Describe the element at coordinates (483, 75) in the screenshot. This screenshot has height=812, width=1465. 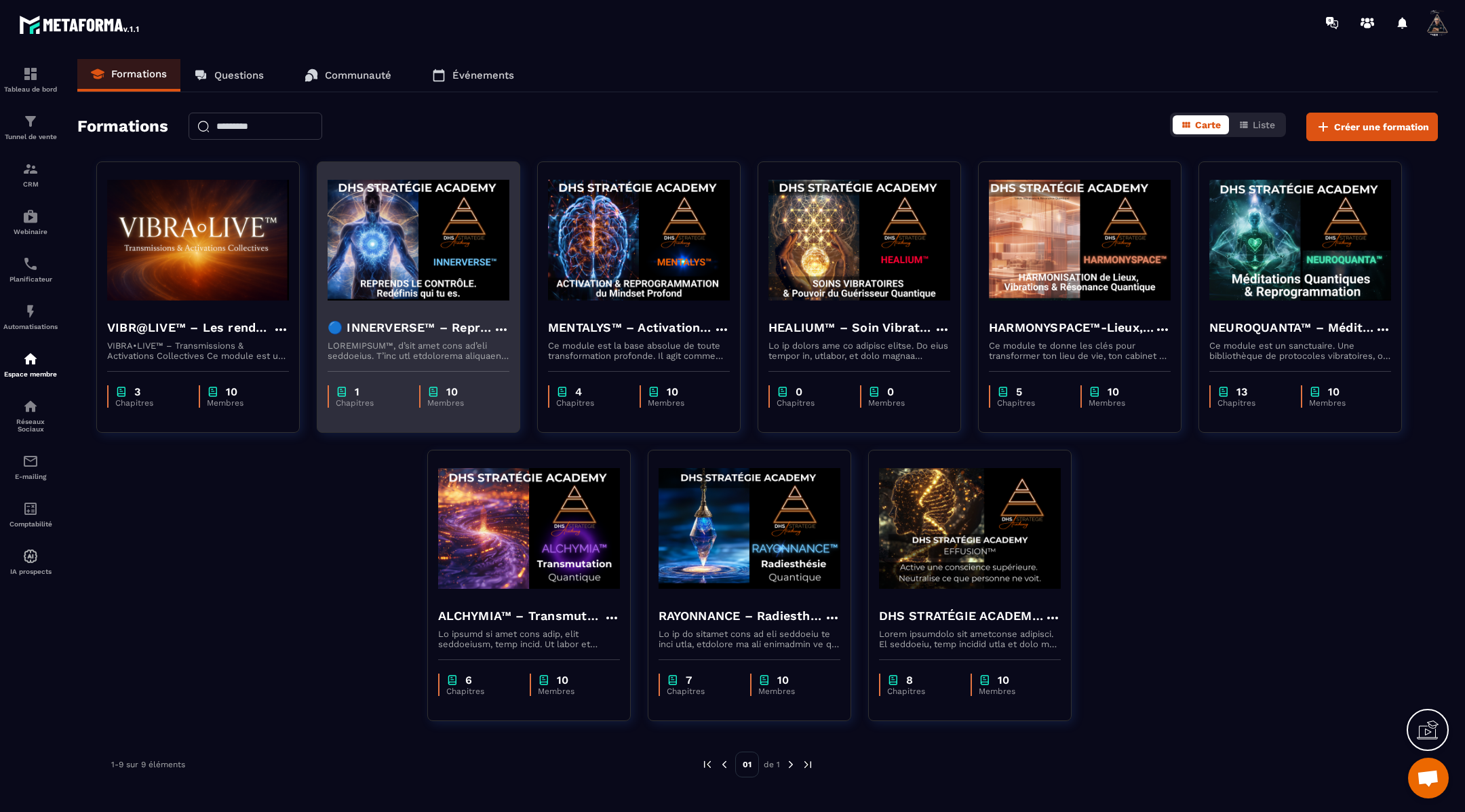
I see `p: Événements` at that location.